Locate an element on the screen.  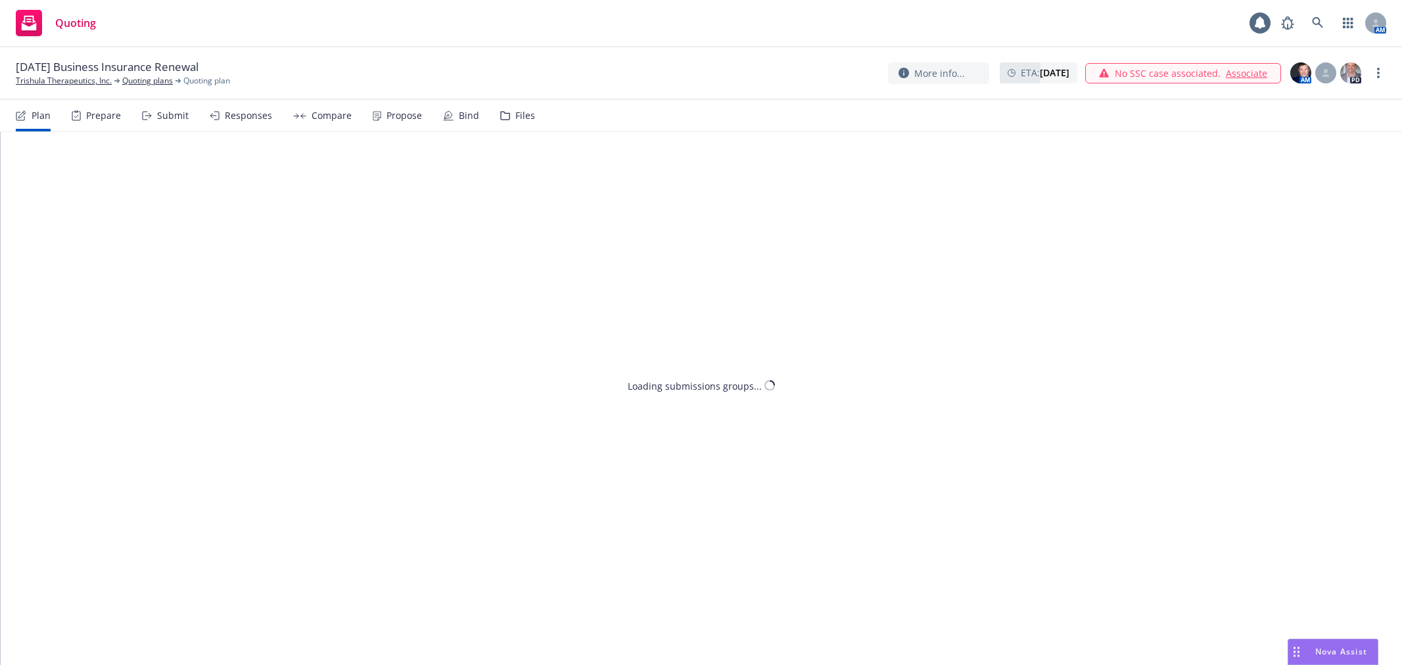
span: Nova Assist is located at coordinates (1341, 651).